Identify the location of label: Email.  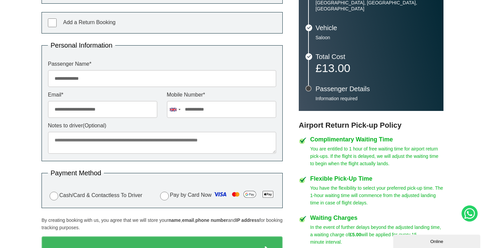
(103, 95).